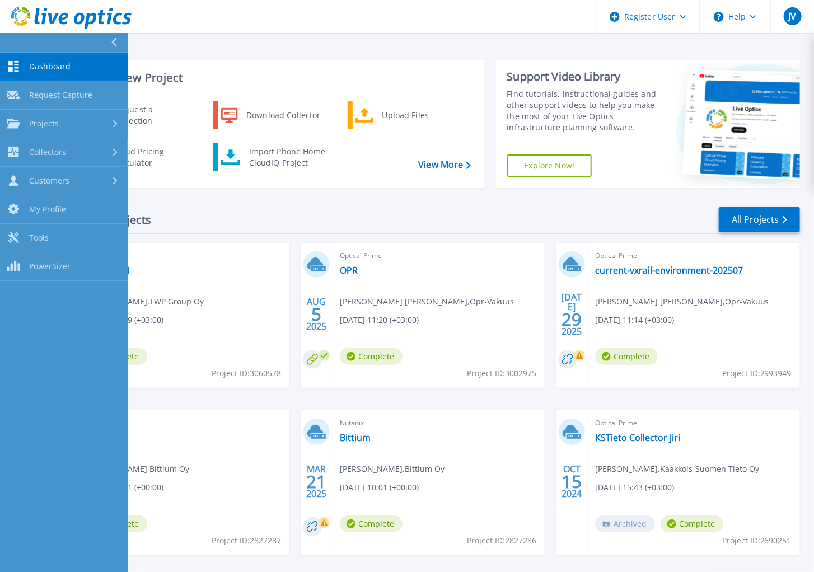 This screenshot has height=572, width=814. I want to click on a: Cloud Pricing Calculator, so click(136, 157).